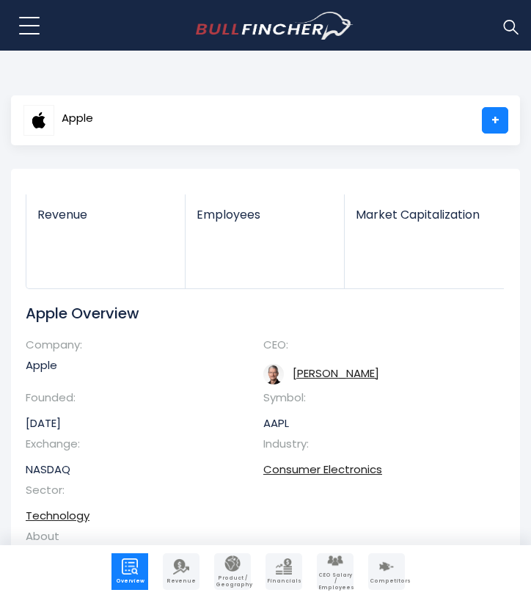 The height and width of the screenshot is (598, 531). Describe the element at coordinates (274, 26) in the screenshot. I see `a: Go to homepage` at that location.